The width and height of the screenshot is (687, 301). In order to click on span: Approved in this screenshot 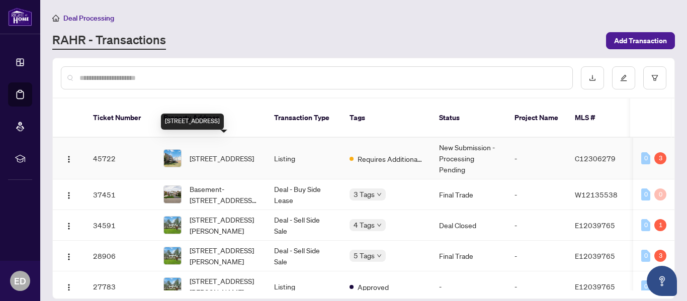, I will do `click(373, 287)`.